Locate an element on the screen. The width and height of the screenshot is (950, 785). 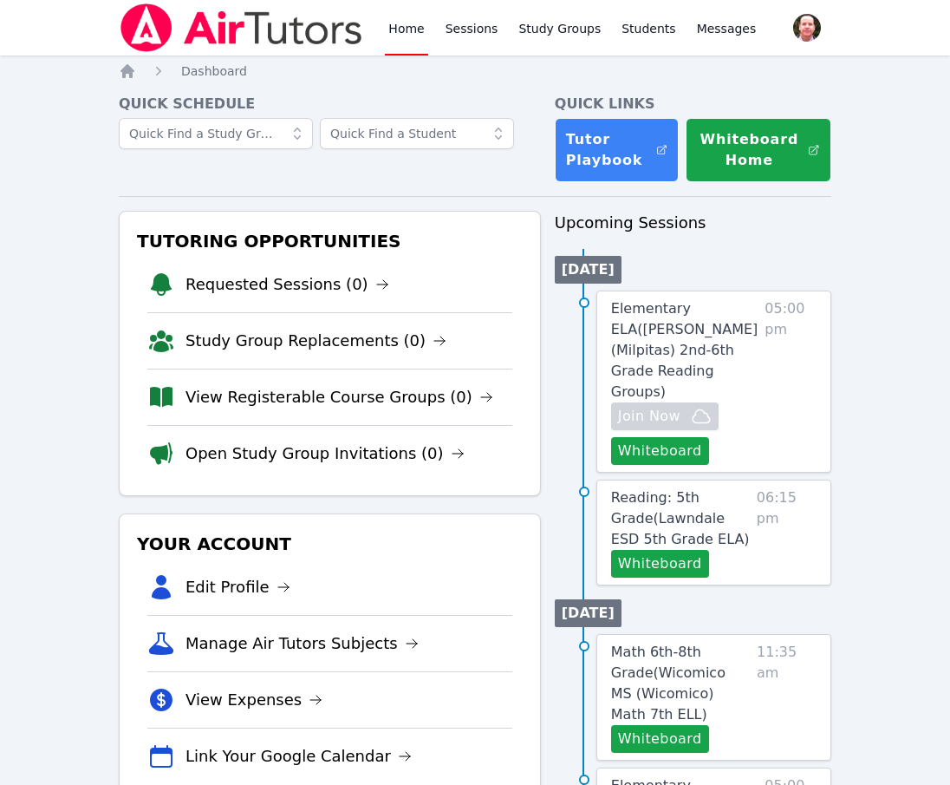
span: 05:00 pm is located at coordinates (791, 382).